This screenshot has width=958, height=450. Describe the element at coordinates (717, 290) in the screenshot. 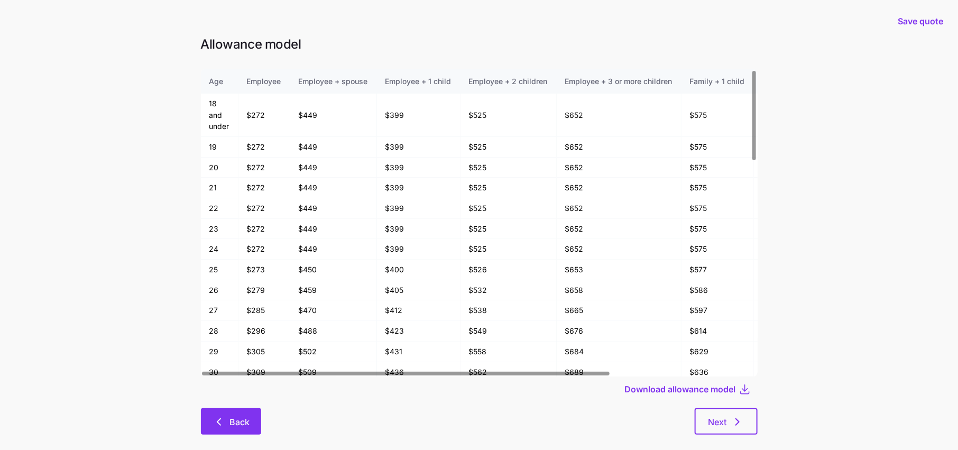

I see `td: $586` at that location.